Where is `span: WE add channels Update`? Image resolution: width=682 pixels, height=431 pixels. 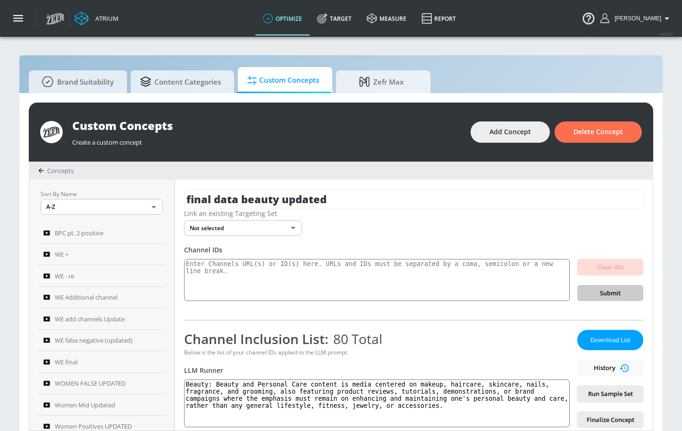 span: WE add channels Update is located at coordinates (90, 319).